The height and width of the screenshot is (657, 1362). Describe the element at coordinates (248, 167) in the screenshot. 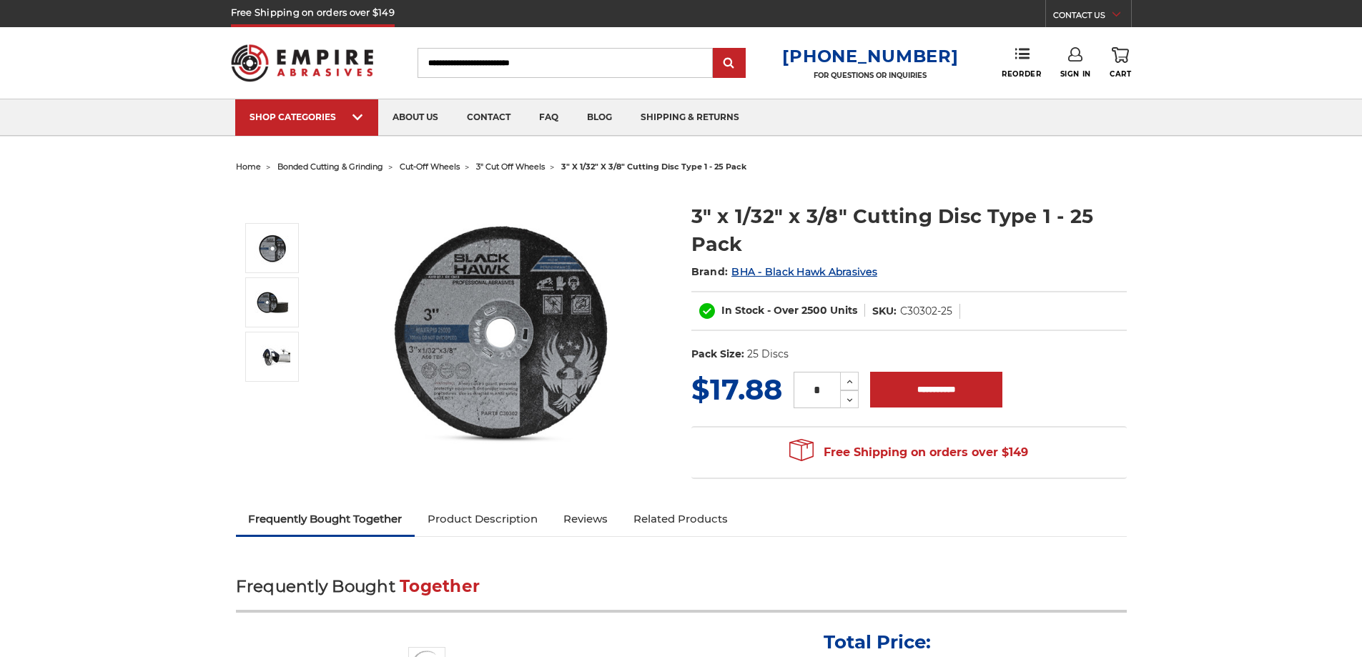

I see `a: home` at that location.